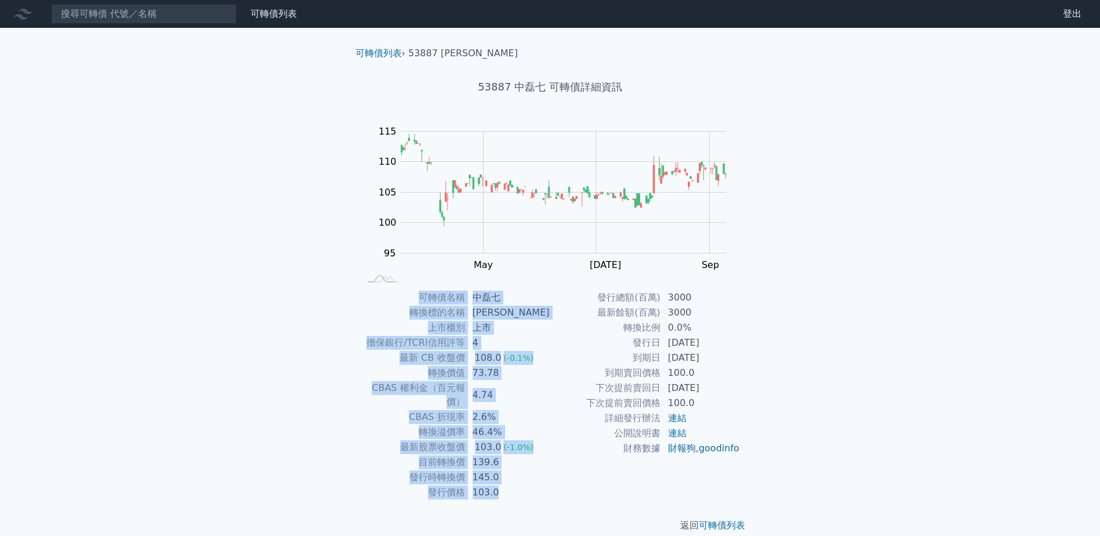 This screenshot has width=1100, height=536. Describe the element at coordinates (488, 358) in the screenshot. I see `div: 108.0` at that location.